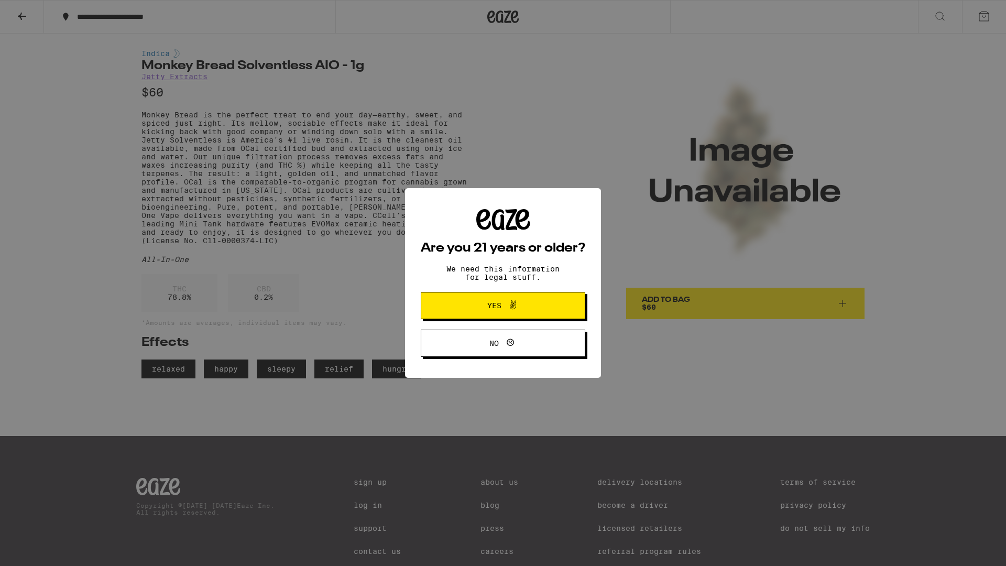 The width and height of the screenshot is (1006, 566). Describe the element at coordinates (503, 343) in the screenshot. I see `button: No` at that location.